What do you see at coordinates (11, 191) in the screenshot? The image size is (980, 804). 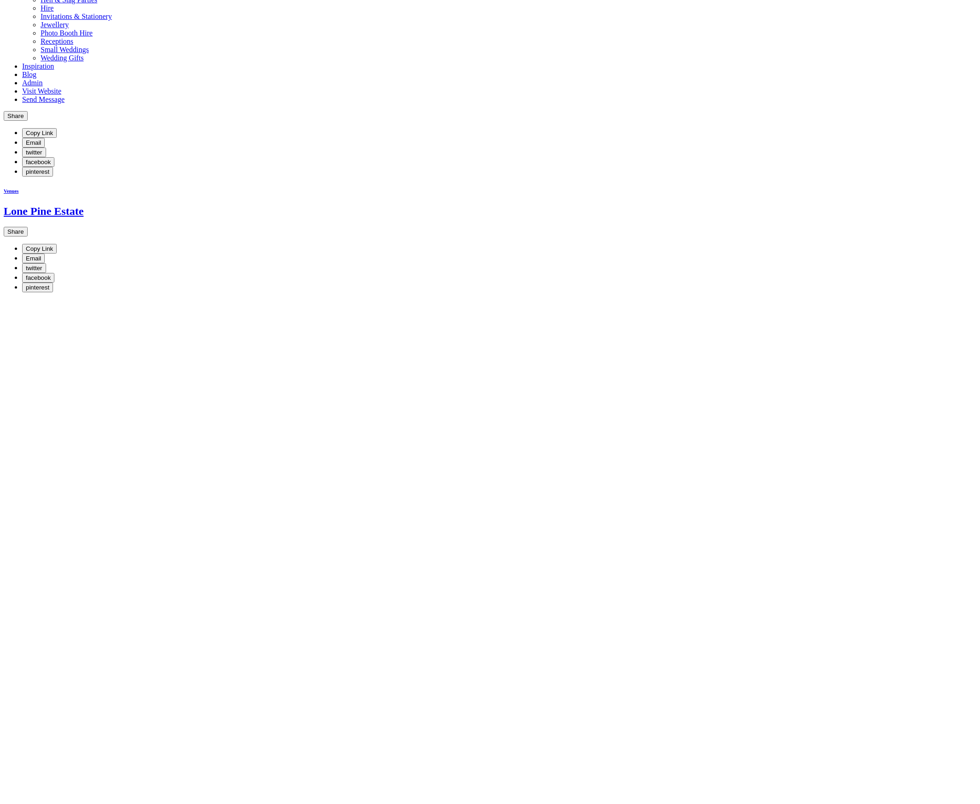 I see `a: Venues` at bounding box center [11, 191].